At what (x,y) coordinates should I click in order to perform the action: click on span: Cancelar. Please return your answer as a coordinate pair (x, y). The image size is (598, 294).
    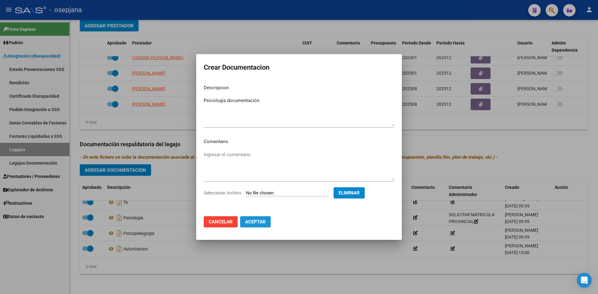
    Looking at the image, I should click on (221, 222).